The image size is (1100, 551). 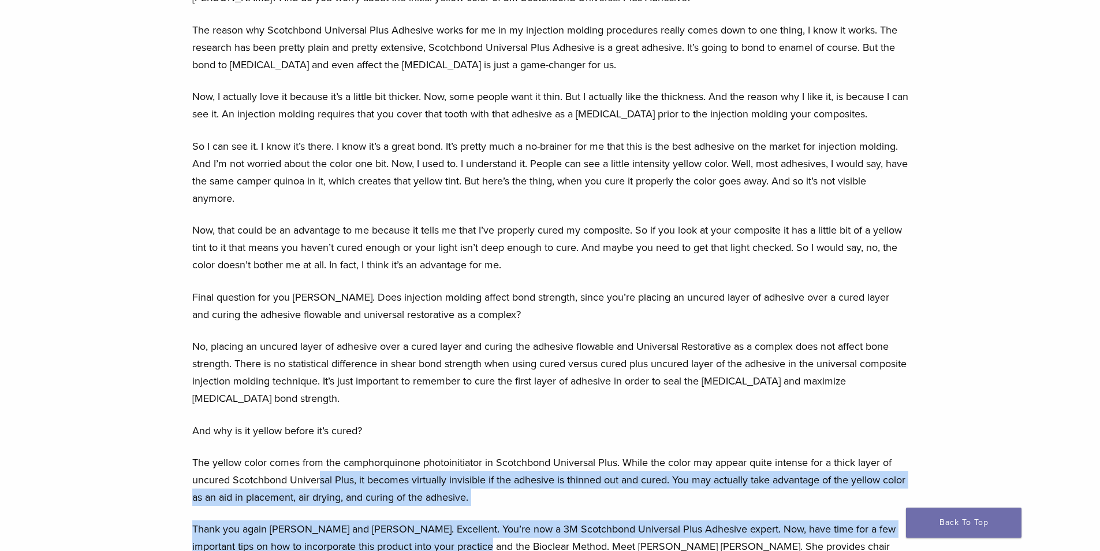 I want to click on p: The reason why Scotchbond Universal Plus Adhesive works for me in my injection molding procedures..., so click(x=551, y=47).